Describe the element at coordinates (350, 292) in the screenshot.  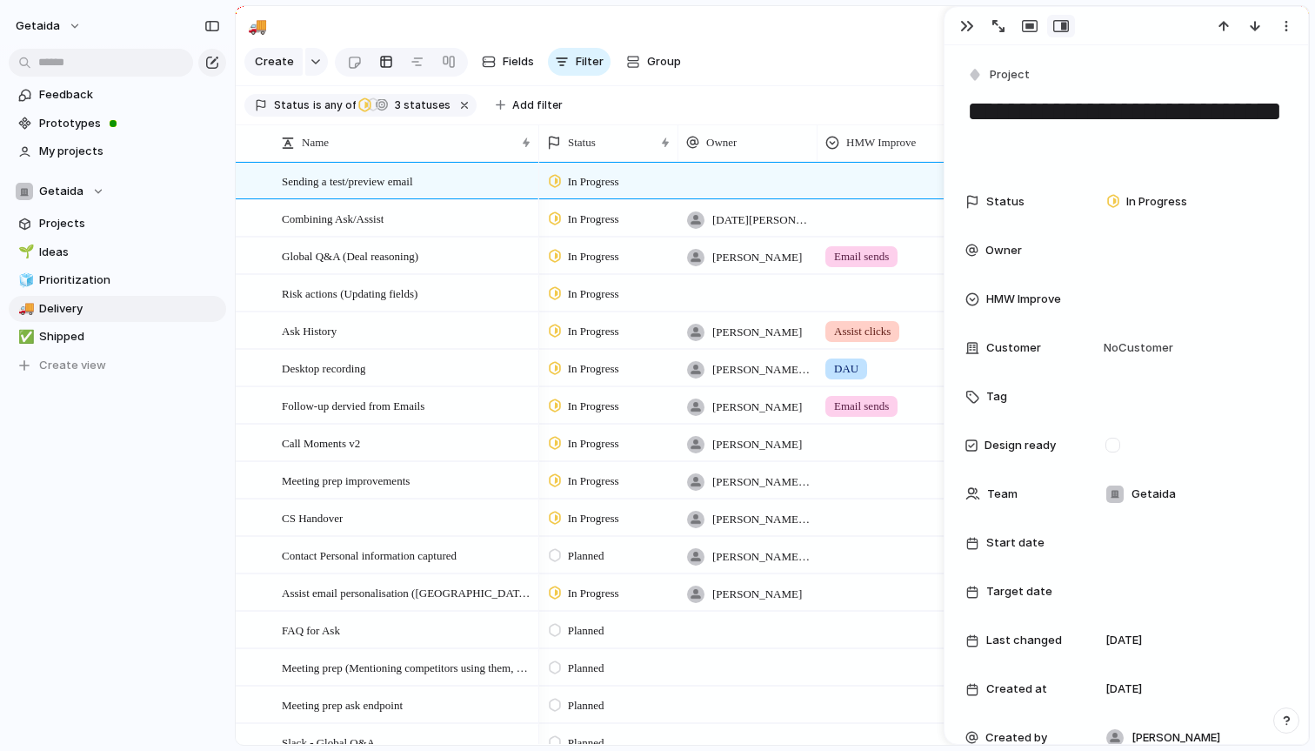
I see `span: Risk actions (Updating fields)` at that location.